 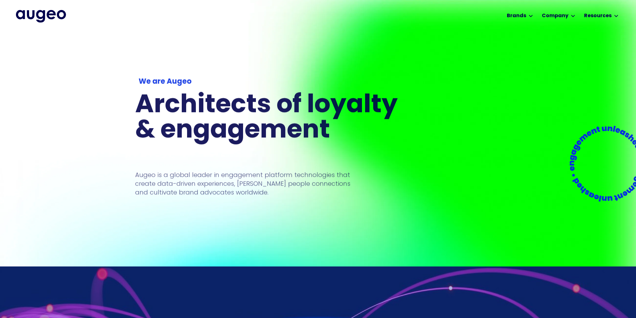 What do you see at coordinates (555, 16) in the screenshot?
I see `div: Company` at bounding box center [555, 16].